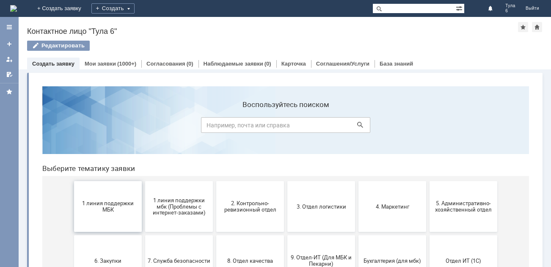 The width and height of the screenshot is (551, 267). I want to click on span: 9. Отдел-ИТ (Для МБК и Пекарни), so click(286, 181).